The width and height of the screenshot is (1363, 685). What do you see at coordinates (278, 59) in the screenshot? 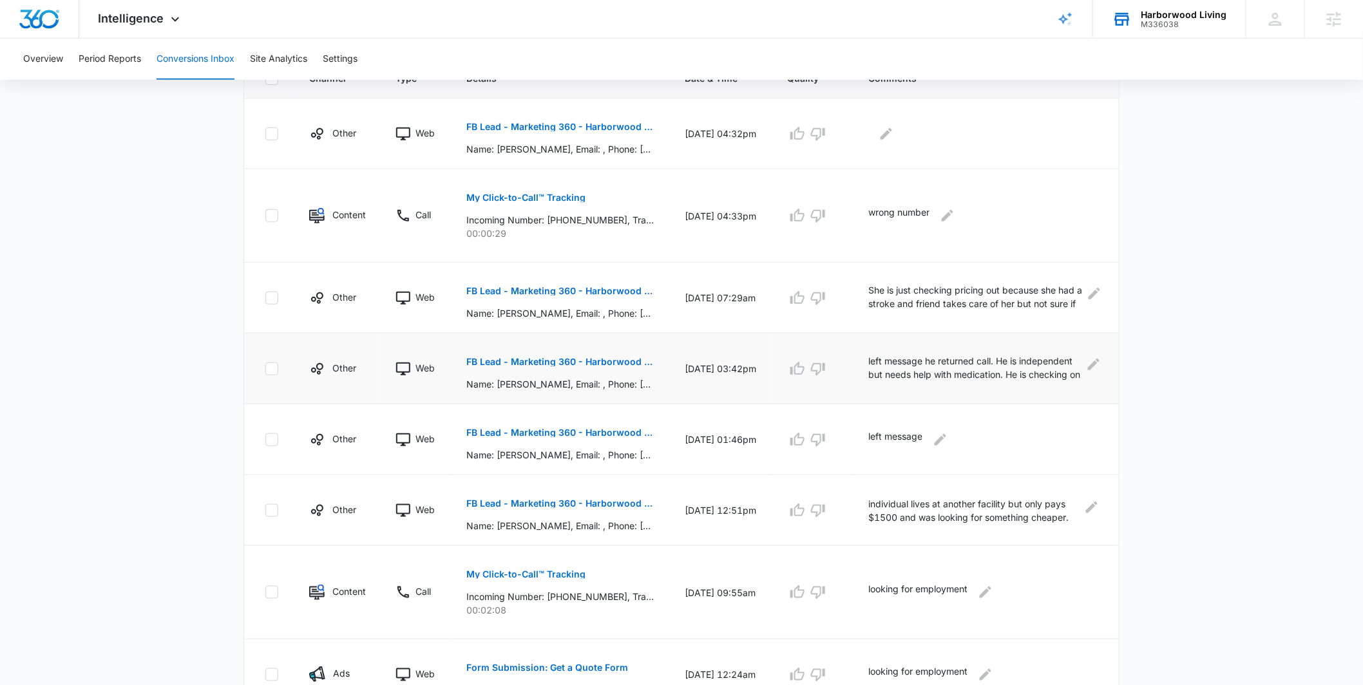
I see `button: Site Analytics` at bounding box center [278, 59].